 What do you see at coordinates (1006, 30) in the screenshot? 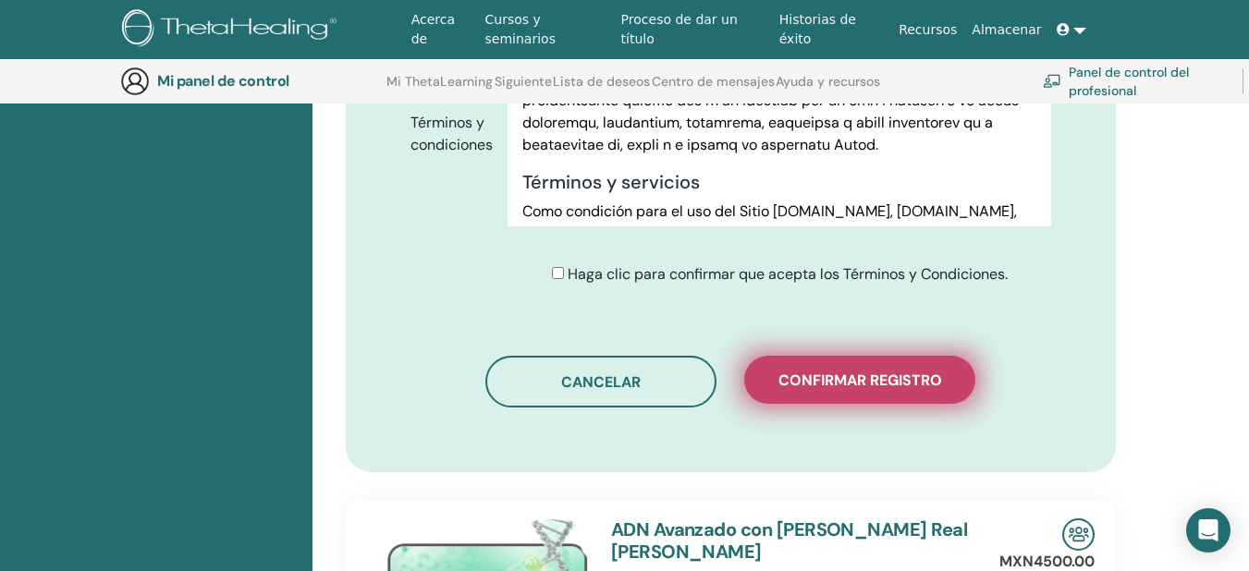
I see `a: Almacenar` at bounding box center [1006, 30].